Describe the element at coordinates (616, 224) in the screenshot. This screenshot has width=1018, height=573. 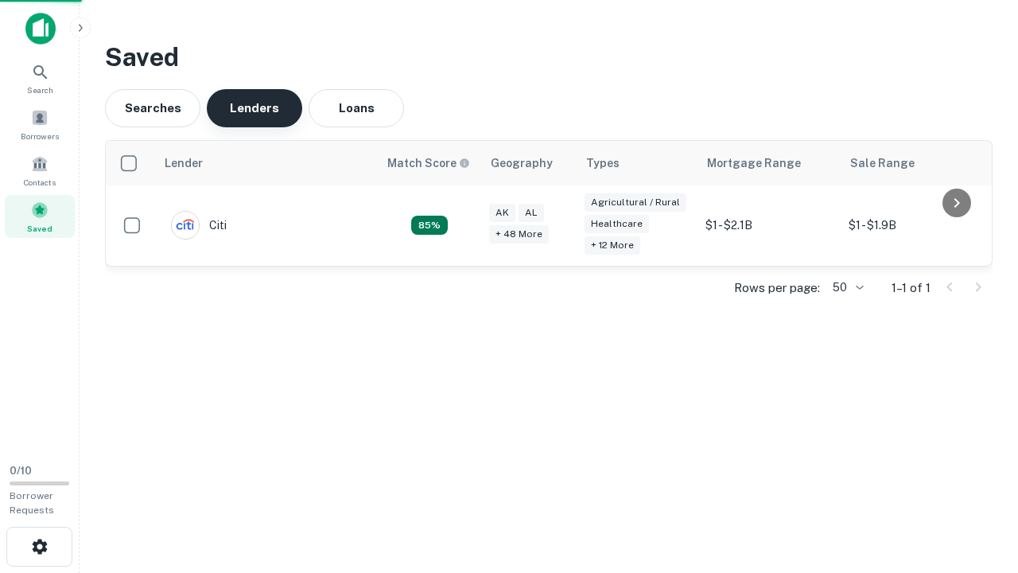
I see `div: Healthcare` at that location.